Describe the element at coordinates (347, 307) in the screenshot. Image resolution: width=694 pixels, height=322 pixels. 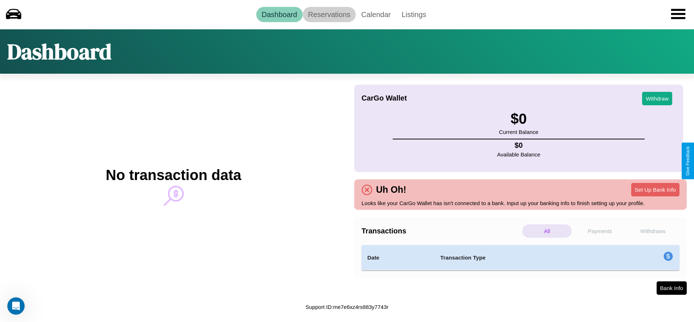
I see `p: Support ID: me7e6xz4rs883y7743r` at that location.